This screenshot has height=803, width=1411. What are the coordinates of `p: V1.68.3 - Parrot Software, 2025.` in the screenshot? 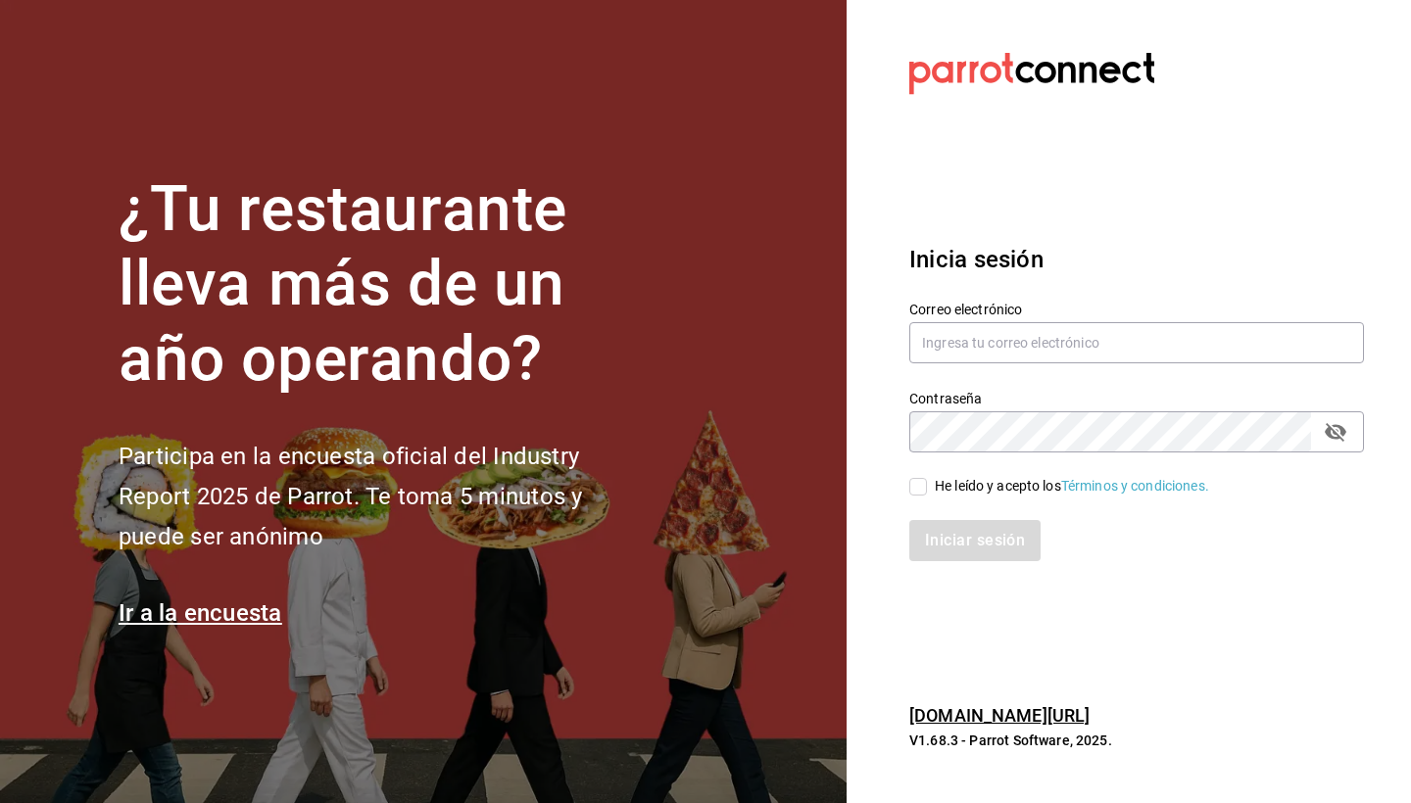 It's located at (1136, 741).